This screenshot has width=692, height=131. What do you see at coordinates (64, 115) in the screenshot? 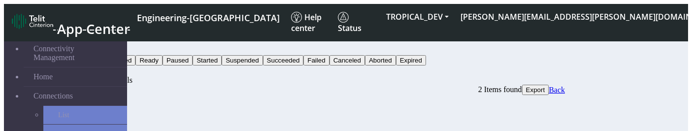
I see `span: List` at bounding box center [64, 115].